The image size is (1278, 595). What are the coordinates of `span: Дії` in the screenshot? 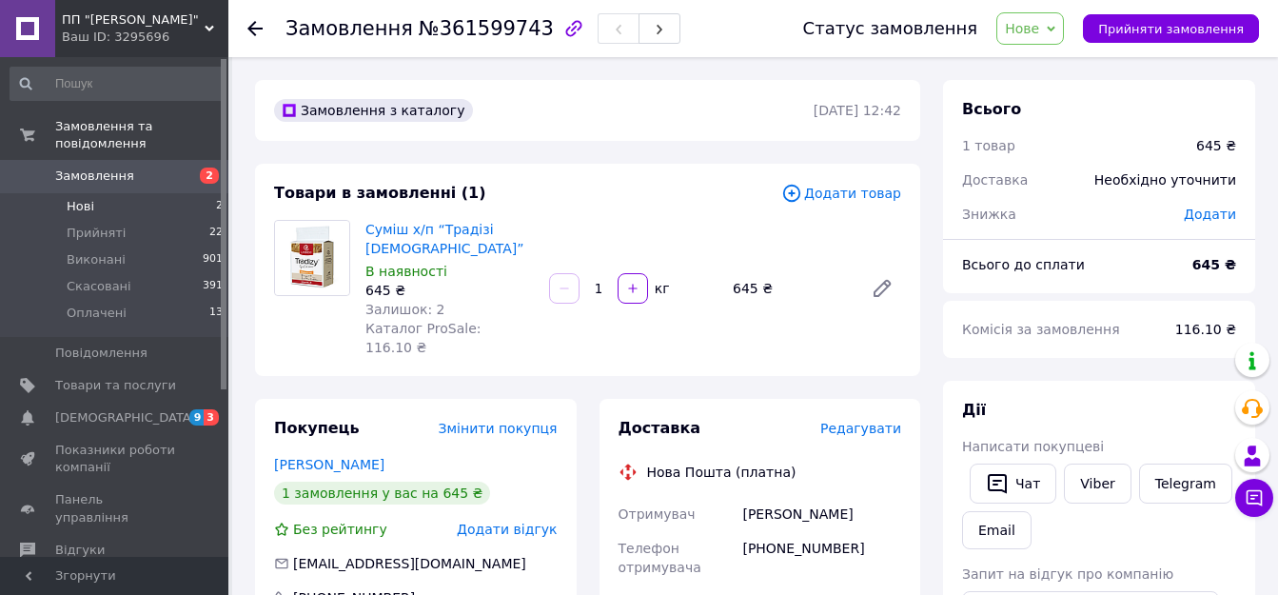 It's located at (973, 409).